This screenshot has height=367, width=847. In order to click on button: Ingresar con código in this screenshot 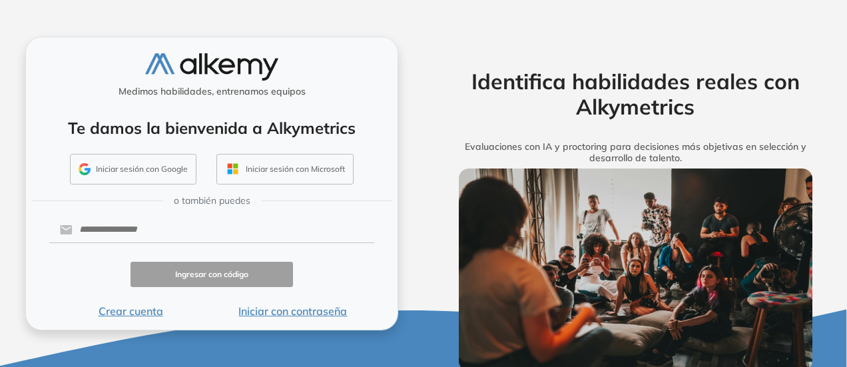, I will do `click(212, 274)`.